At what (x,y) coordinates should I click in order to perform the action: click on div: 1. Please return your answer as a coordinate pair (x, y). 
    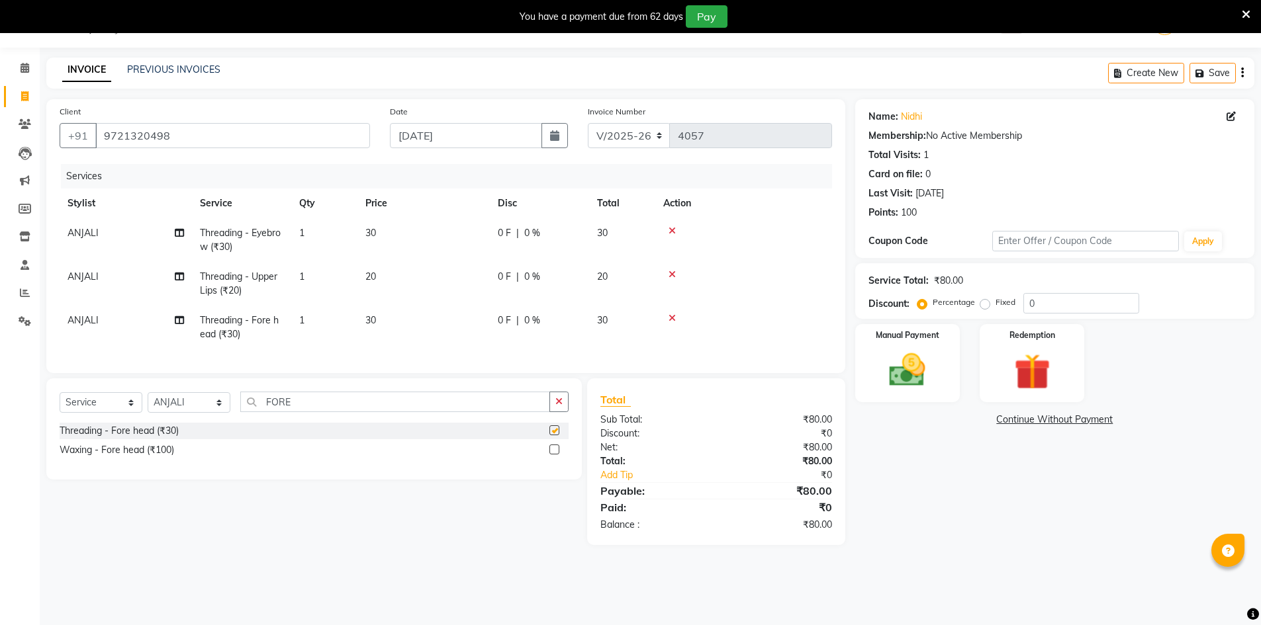
    Looking at the image, I should click on (926, 155).